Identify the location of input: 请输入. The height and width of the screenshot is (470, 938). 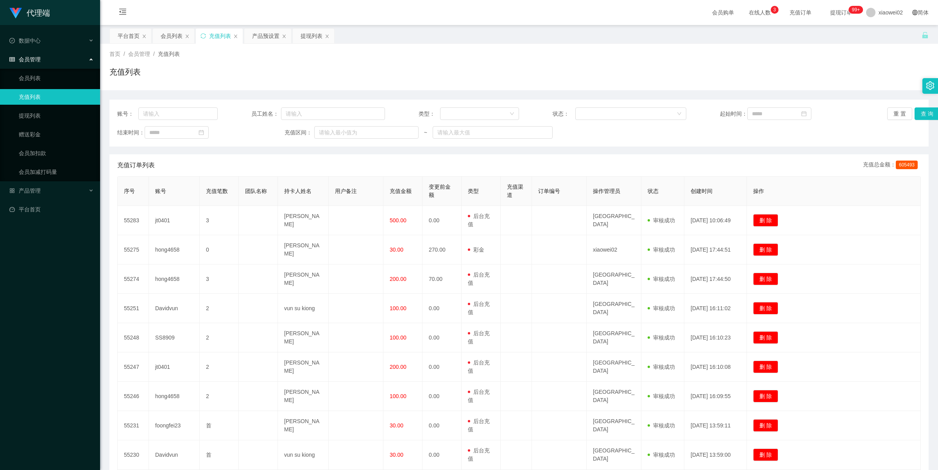
(178, 114).